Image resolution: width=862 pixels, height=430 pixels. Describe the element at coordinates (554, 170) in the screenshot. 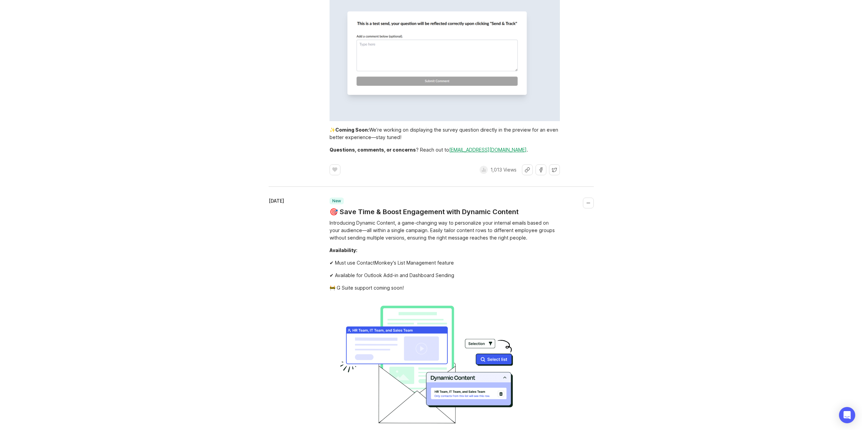

I see `button: Share on X` at that location.